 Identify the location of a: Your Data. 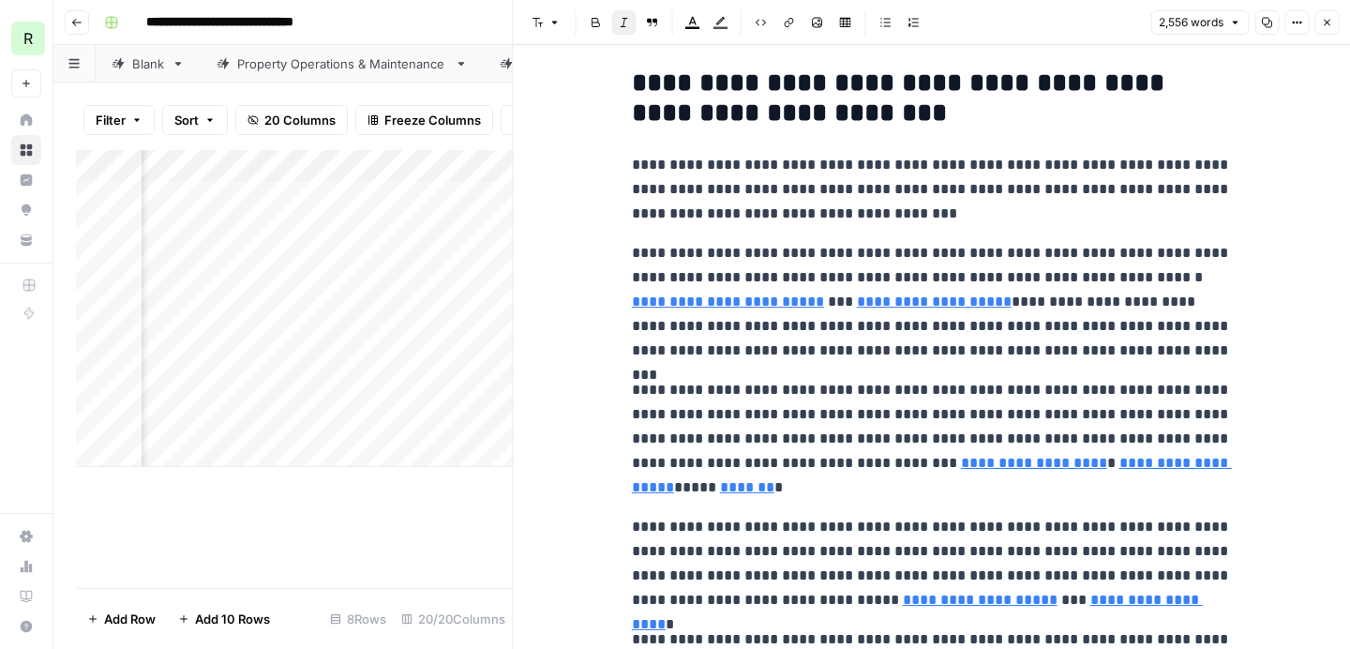
(26, 240).